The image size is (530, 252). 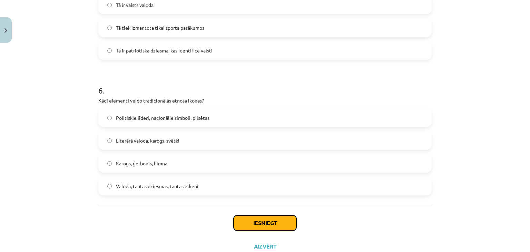 I want to click on input: Literārā valoda, karogs, svētki, so click(x=109, y=140).